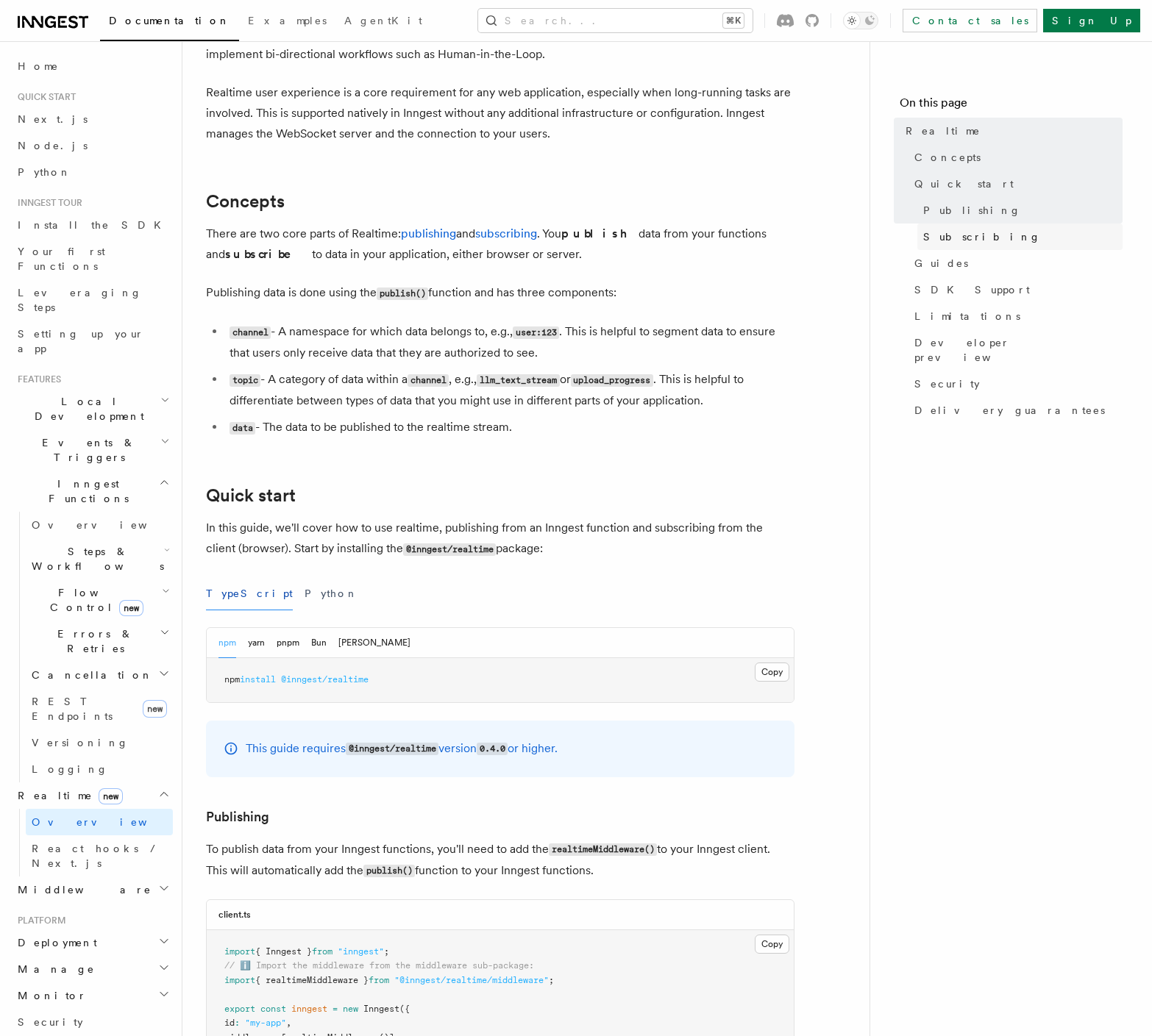  What do you see at coordinates (1018, 350) in the screenshot?
I see `span: Developer preview` at bounding box center [1018, 350].